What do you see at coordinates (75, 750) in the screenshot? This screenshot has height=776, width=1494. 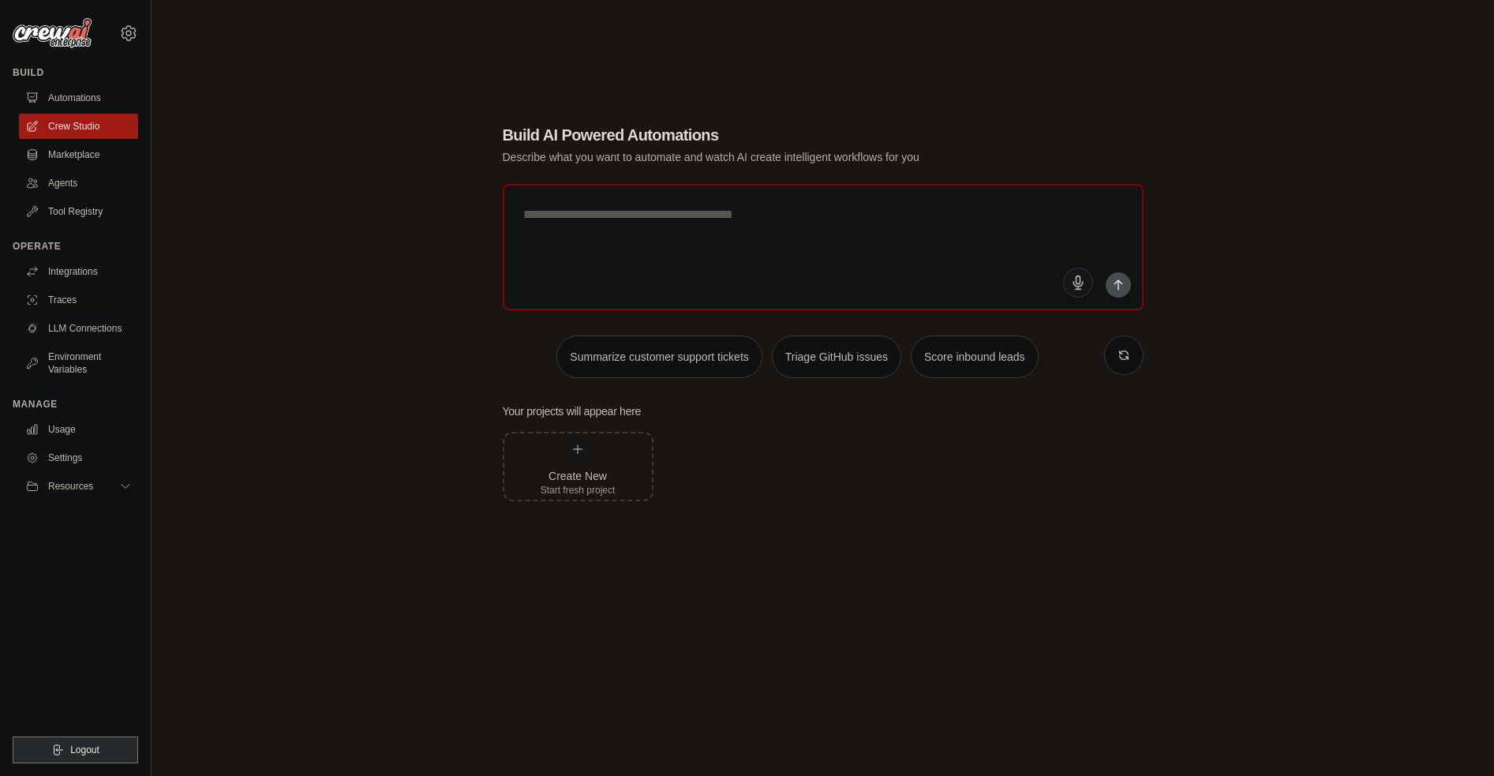 I see `button: Logout` at bounding box center [75, 750].